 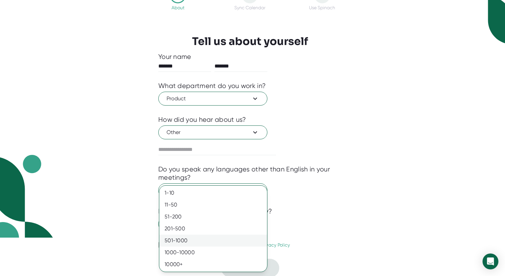 What do you see at coordinates (213, 252) in the screenshot?
I see `div: 1000-10000` at bounding box center [213, 252].